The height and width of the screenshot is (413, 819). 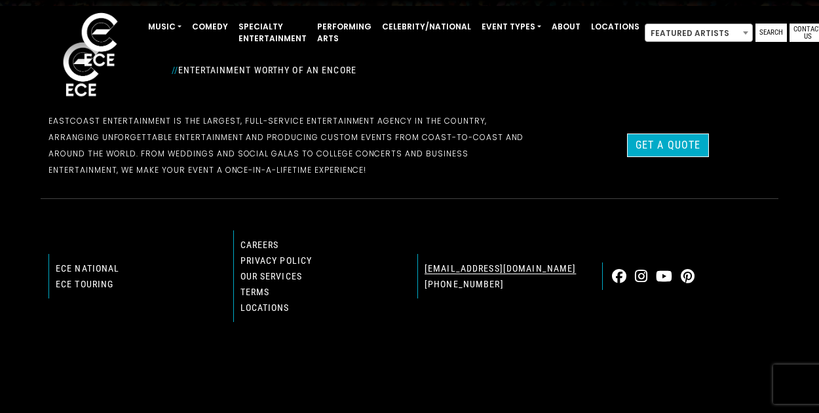 What do you see at coordinates (164, 27) in the screenshot?
I see `a: Music` at bounding box center [164, 27].